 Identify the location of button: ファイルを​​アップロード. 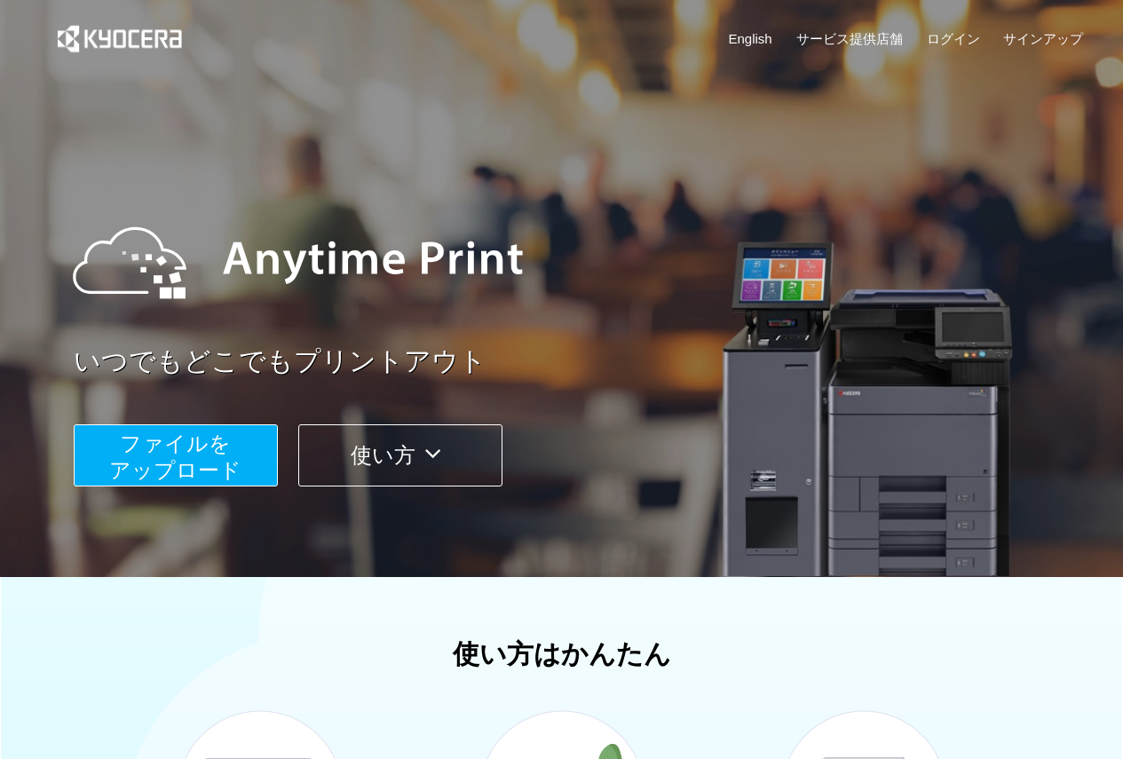
(176, 455).